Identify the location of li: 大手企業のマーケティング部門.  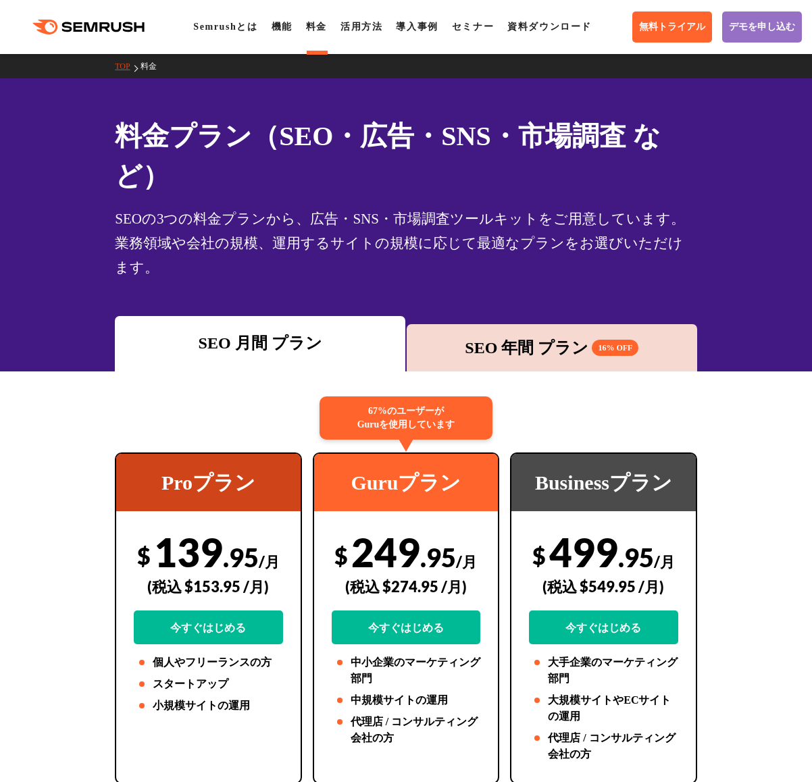
(603, 671).